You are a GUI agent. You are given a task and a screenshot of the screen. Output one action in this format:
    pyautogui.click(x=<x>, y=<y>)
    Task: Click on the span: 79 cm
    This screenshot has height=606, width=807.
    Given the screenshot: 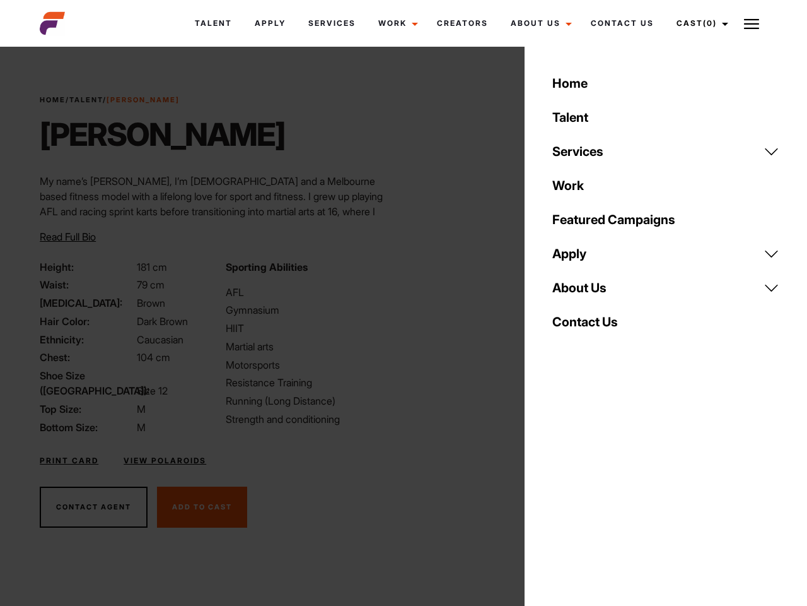 What is the action you would take?
    pyautogui.click(x=151, y=284)
    